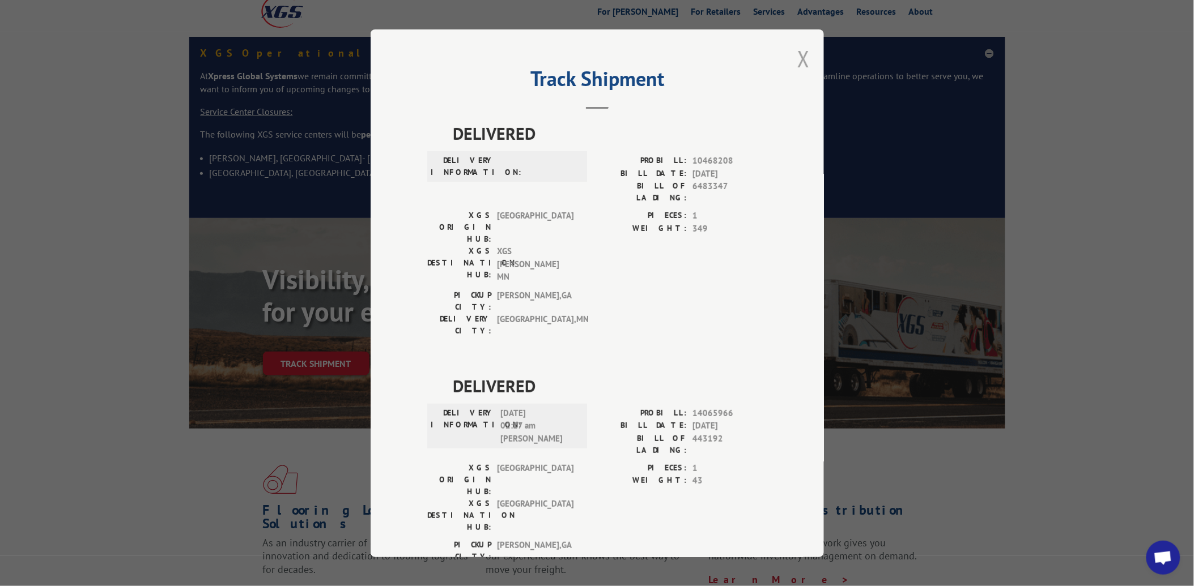 This screenshot has height=586, width=1194. I want to click on span: 349, so click(730, 228).